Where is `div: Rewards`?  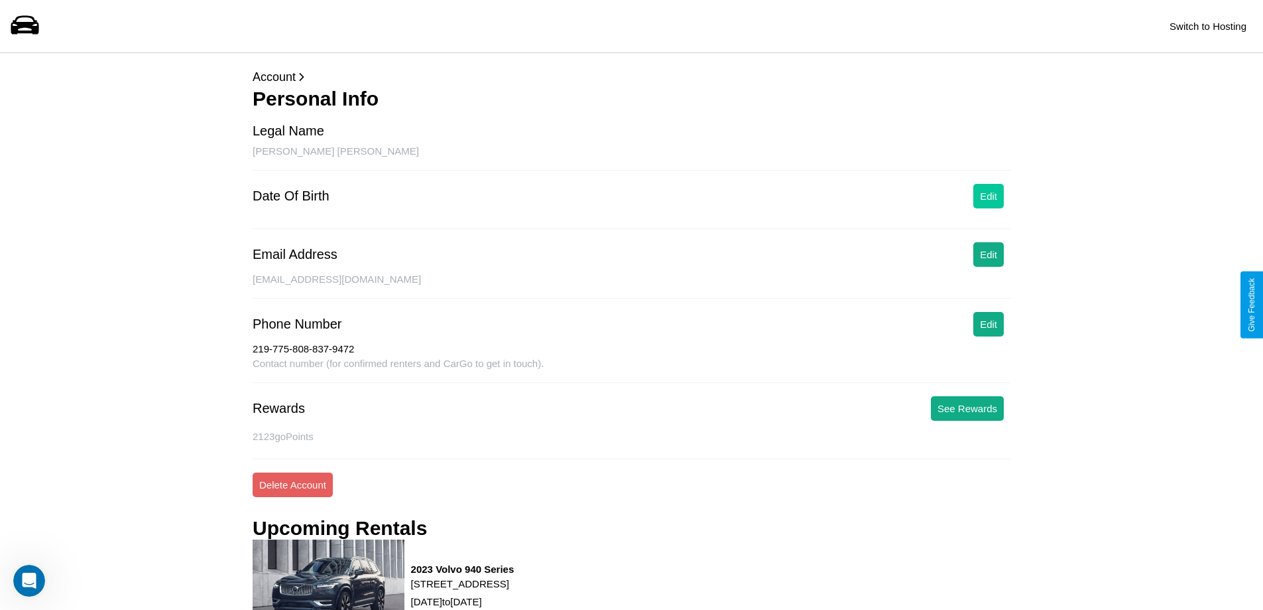 div: Rewards is located at coordinates (279, 408).